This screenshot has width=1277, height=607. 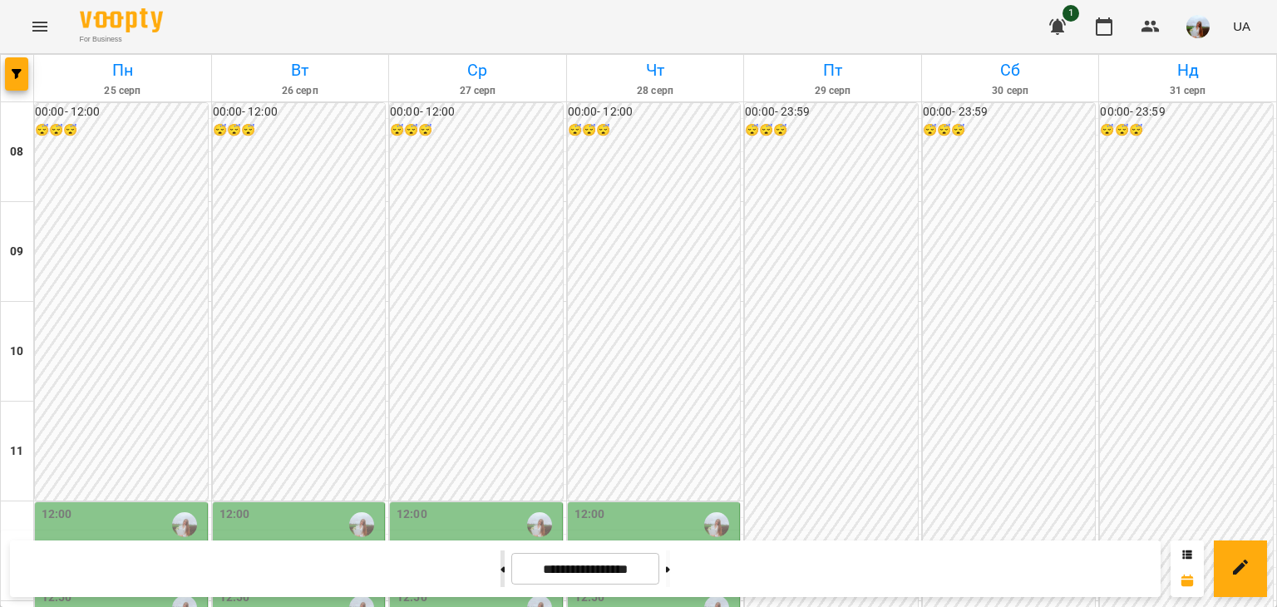 What do you see at coordinates (1010, 70) in the screenshot?
I see `h6: Сб` at bounding box center [1010, 70].